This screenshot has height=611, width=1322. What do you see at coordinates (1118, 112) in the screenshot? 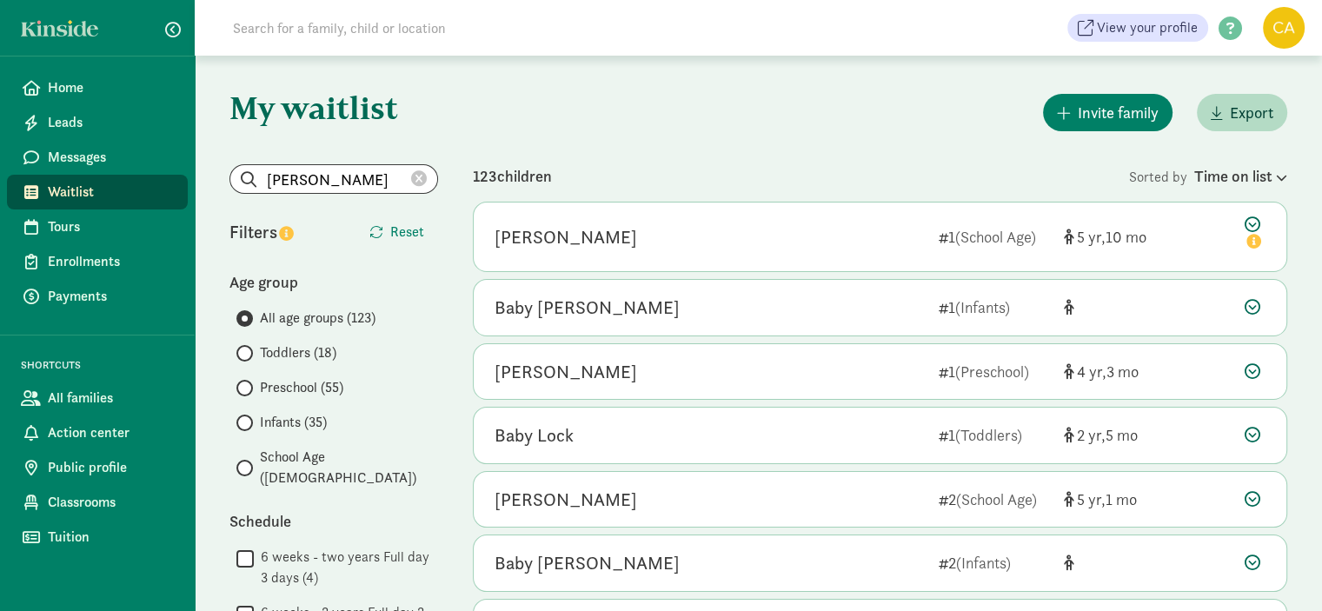
I see `span: Invite family` at bounding box center [1118, 112].